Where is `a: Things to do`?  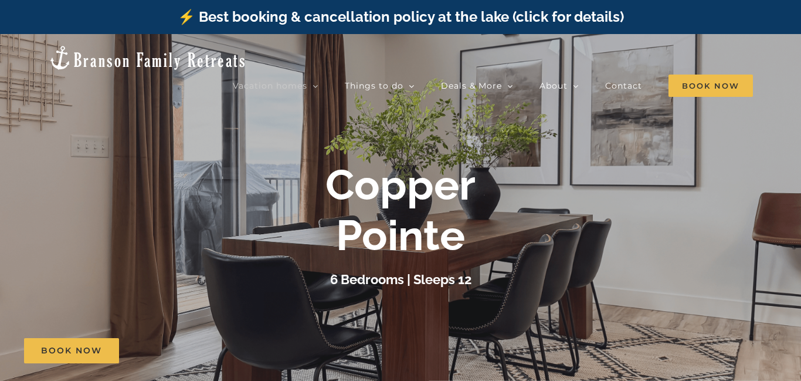 a: Things to do is located at coordinates (379, 86).